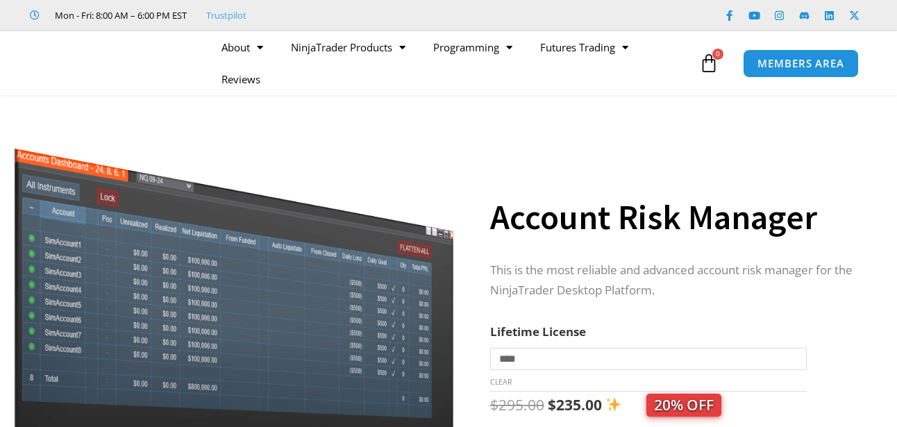 The image size is (897, 427). Describe the element at coordinates (676, 280) in the screenshot. I see `p: This is the most reliable and advanced account risk manager for the NinjaTrader Desktop Platform.` at that location.